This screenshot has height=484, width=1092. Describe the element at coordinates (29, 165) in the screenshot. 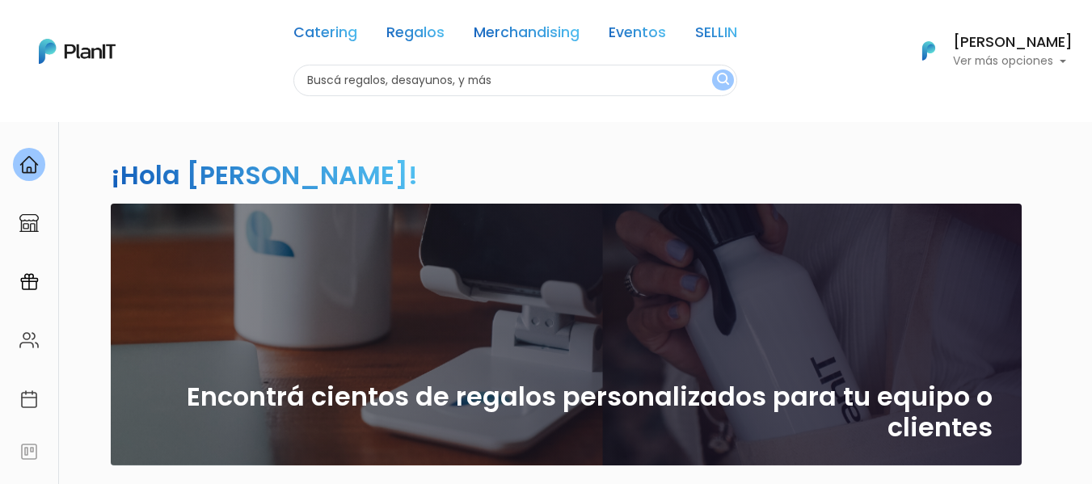

I see `img: home-e721727adea9d79c4d83392d1f703f7f8bce08238fde08b1acbfd93340b81755.svg` at that location.